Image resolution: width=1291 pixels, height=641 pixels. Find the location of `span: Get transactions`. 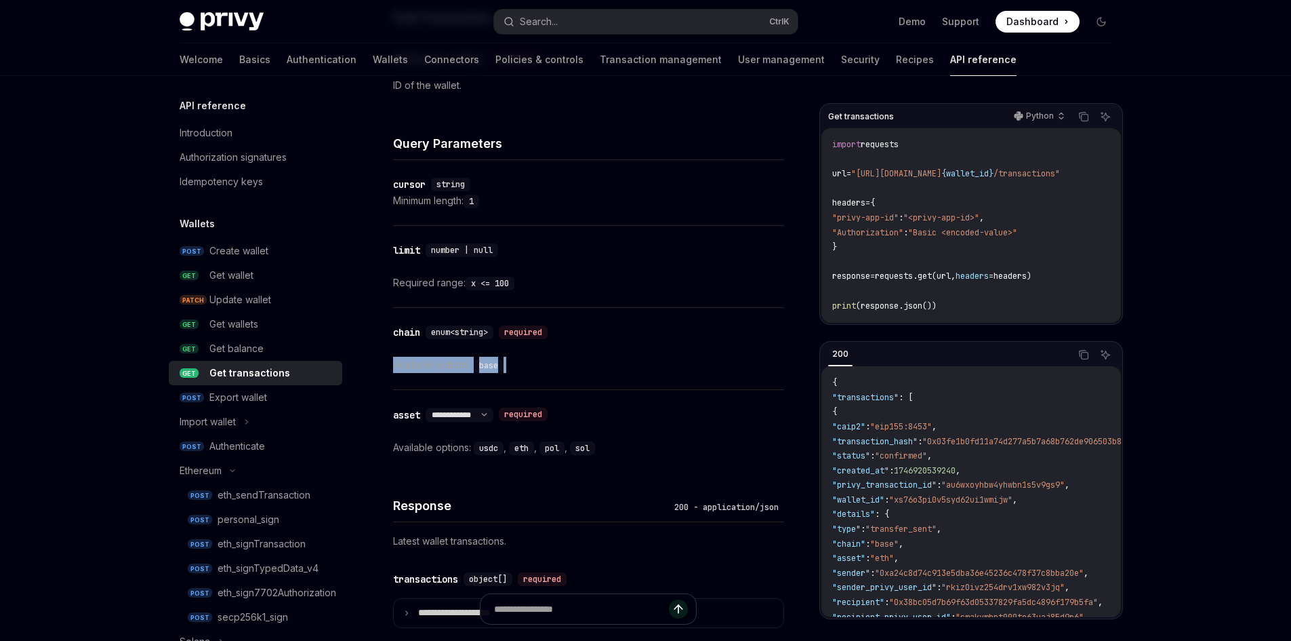

span: Get transactions is located at coordinates (861, 117).